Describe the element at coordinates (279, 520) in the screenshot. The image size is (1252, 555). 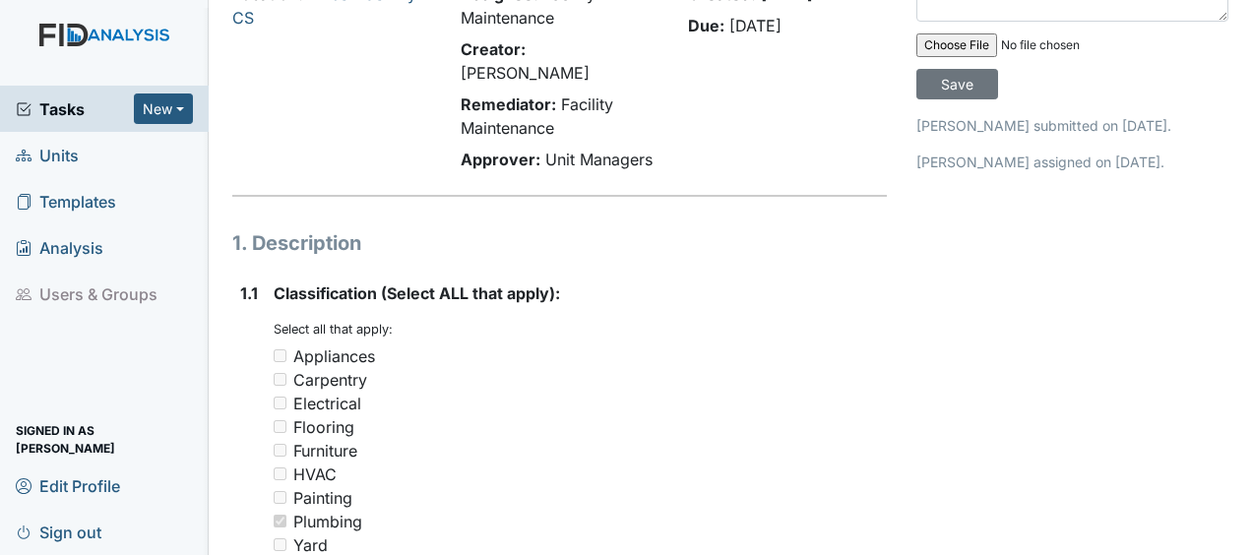
I see `input: Plumbing` at that location.